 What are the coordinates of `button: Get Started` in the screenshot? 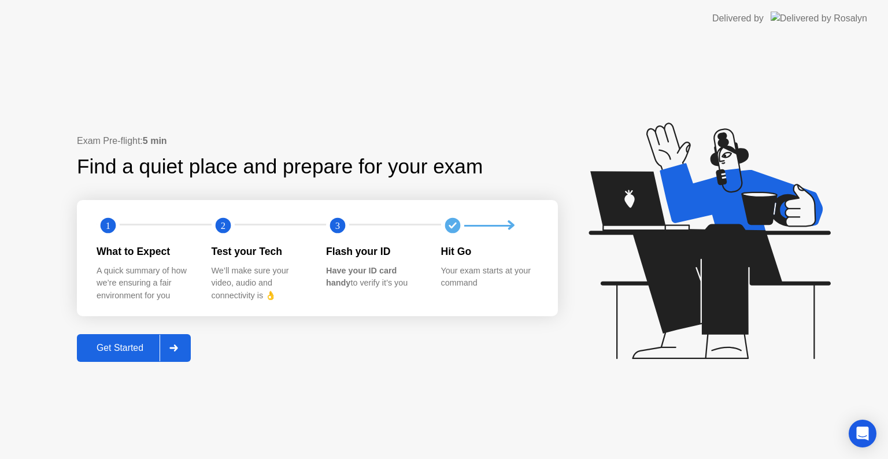 It's located at (134, 348).